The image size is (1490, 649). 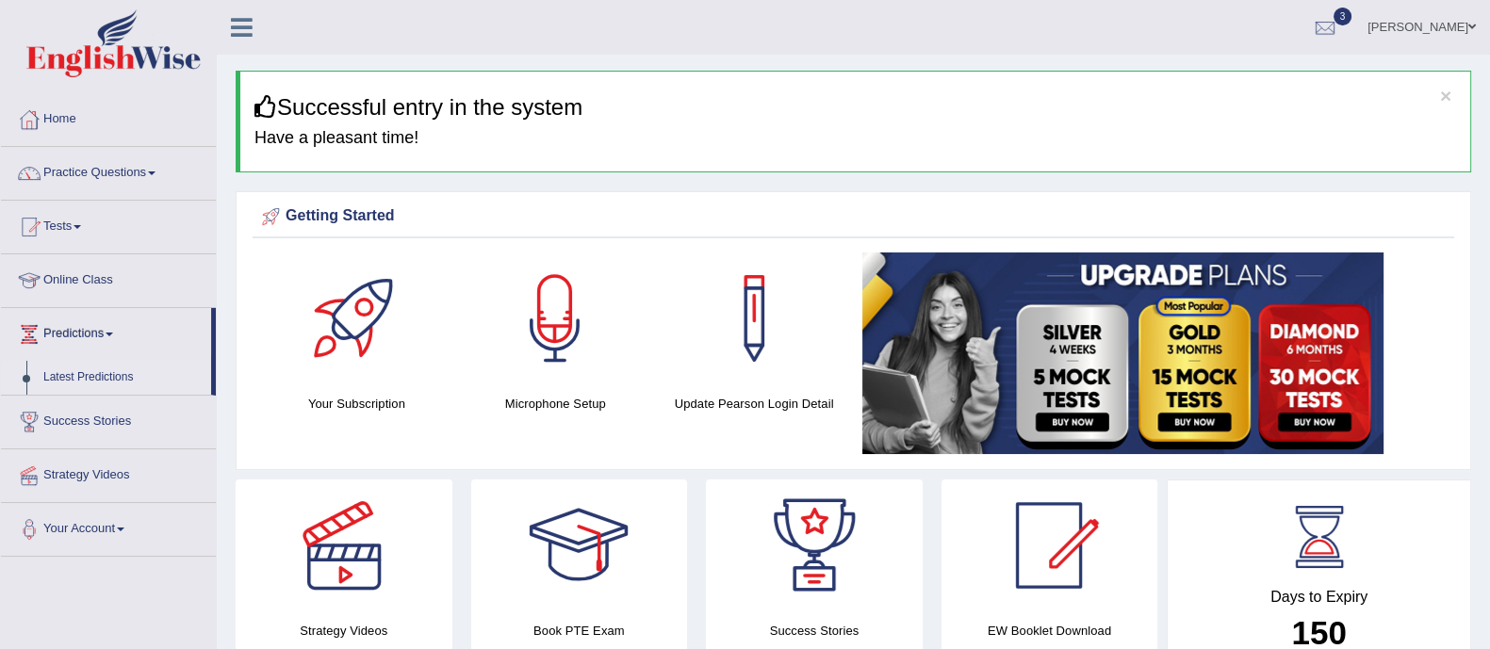 What do you see at coordinates (1343, 16) in the screenshot?
I see `span: 3` at bounding box center [1343, 16].